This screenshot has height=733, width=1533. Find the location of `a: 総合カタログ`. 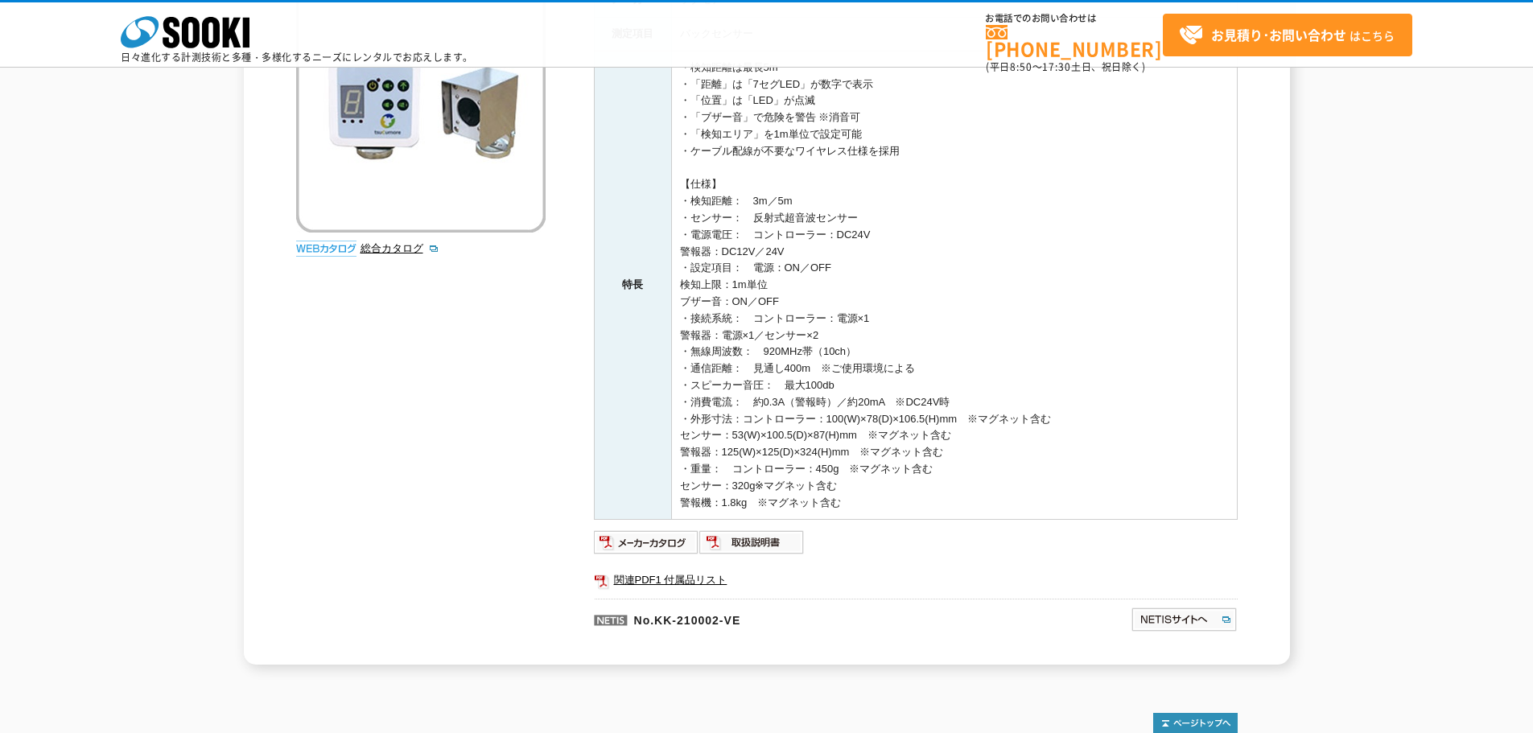

a: 総合カタログ is located at coordinates (400, 248).